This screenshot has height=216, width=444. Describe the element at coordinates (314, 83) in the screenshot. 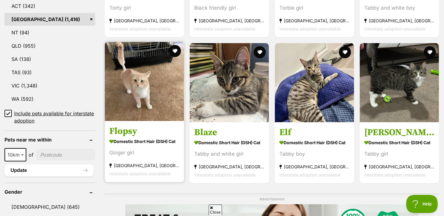

I see `img: Elf - Domestic Short Hair (DSH) Cat` at that location.